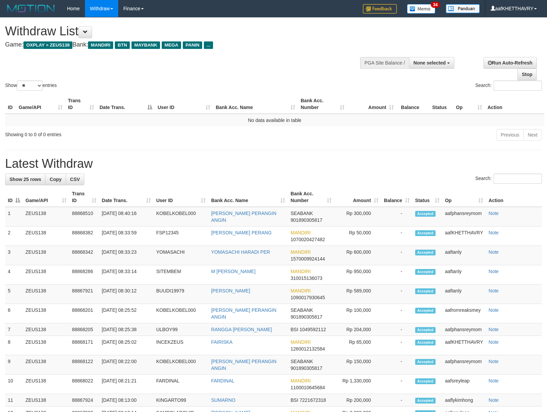 This screenshot has width=547, height=412. Describe the element at coordinates (464, 294) in the screenshot. I see `td: aaftanly` at that location.